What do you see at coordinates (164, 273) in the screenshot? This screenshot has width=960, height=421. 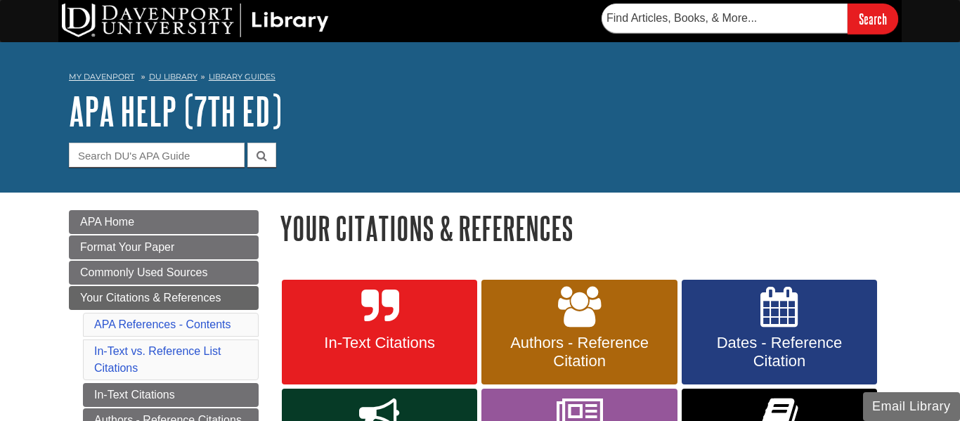 I see `a: Commonly Used Sources` at bounding box center [164, 273].